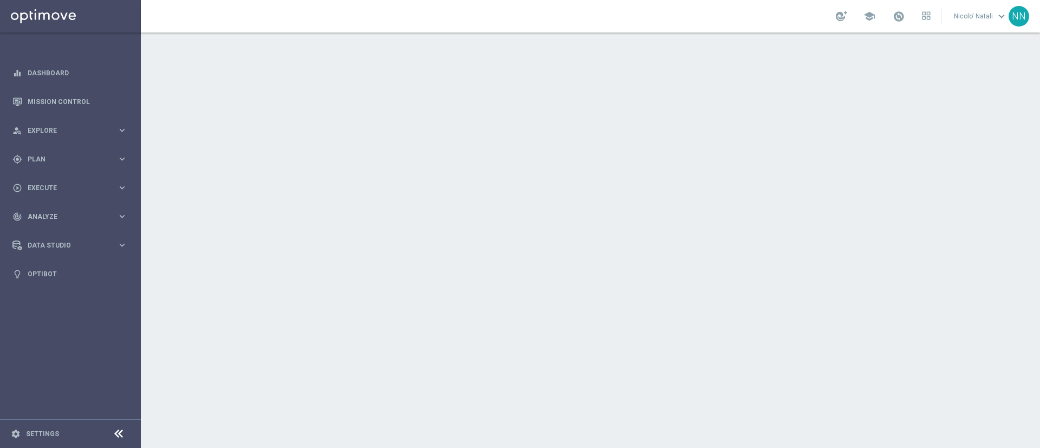 The width and height of the screenshot is (1040, 448). What do you see at coordinates (70, 245) in the screenshot?
I see `div: Data Studio keyboard_arrow_right` at bounding box center [70, 245].